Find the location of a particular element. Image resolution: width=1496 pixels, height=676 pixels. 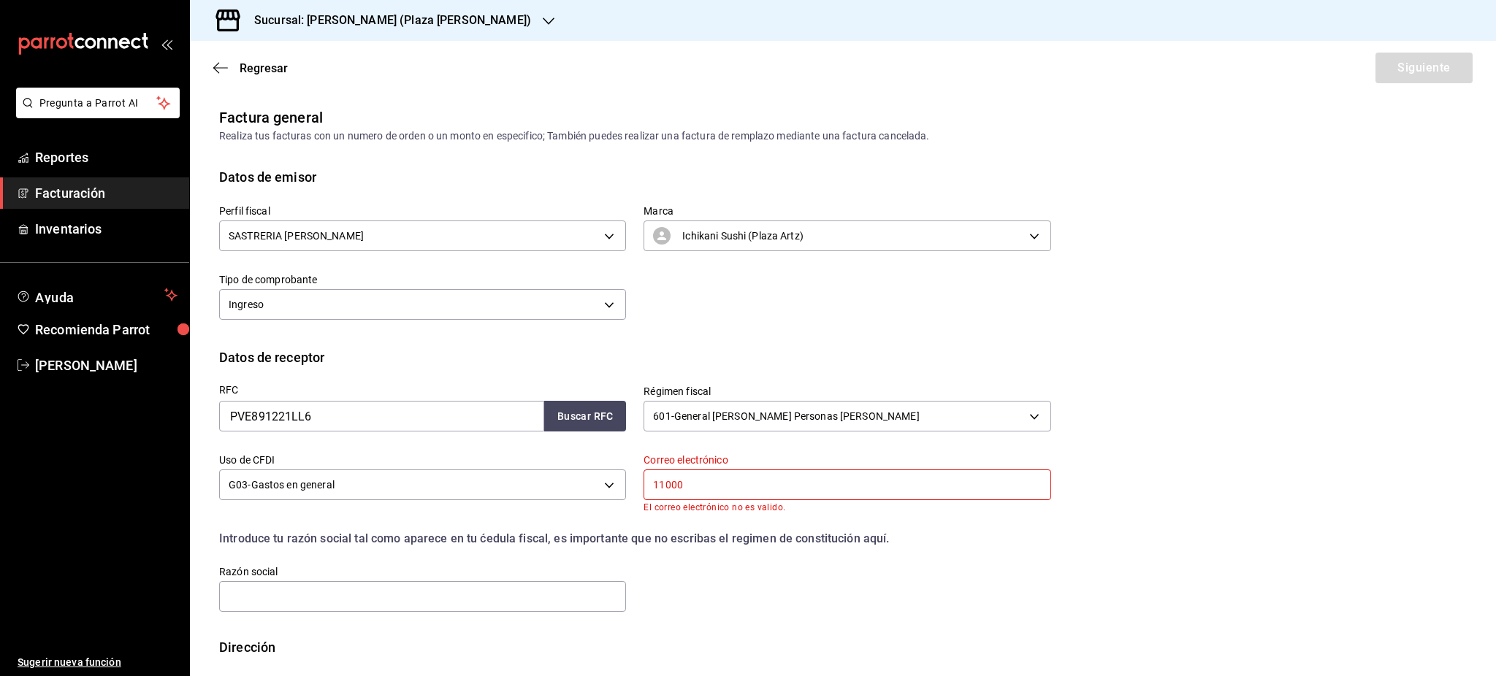

span: Ingreso is located at coordinates (246, 305).